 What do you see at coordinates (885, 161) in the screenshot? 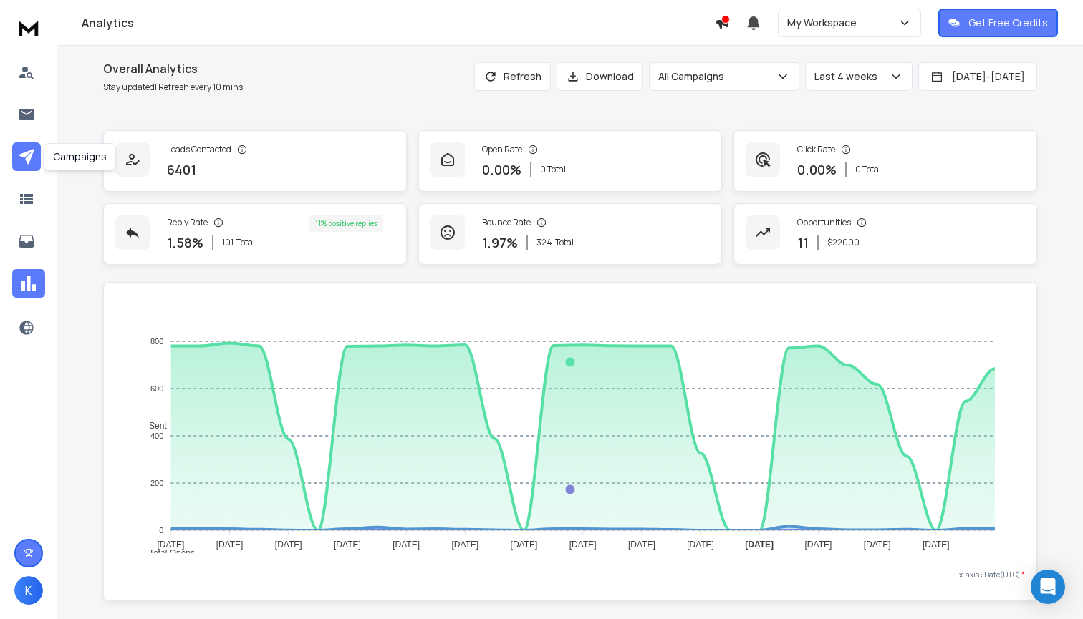
I see `a: Click Rate0.00%0 Total` at bounding box center [885, 161].